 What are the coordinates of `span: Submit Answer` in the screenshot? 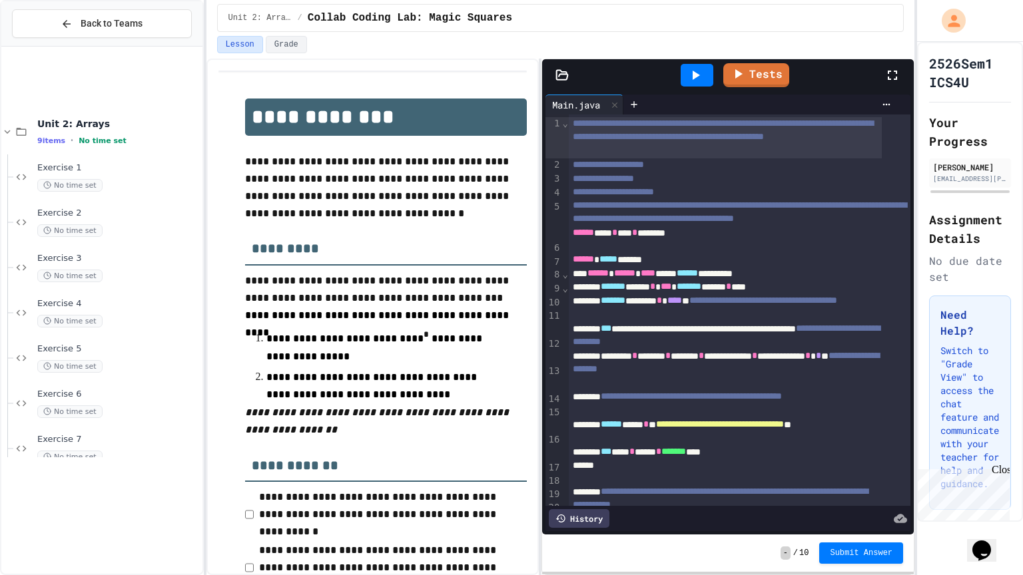 It's located at (861, 554).